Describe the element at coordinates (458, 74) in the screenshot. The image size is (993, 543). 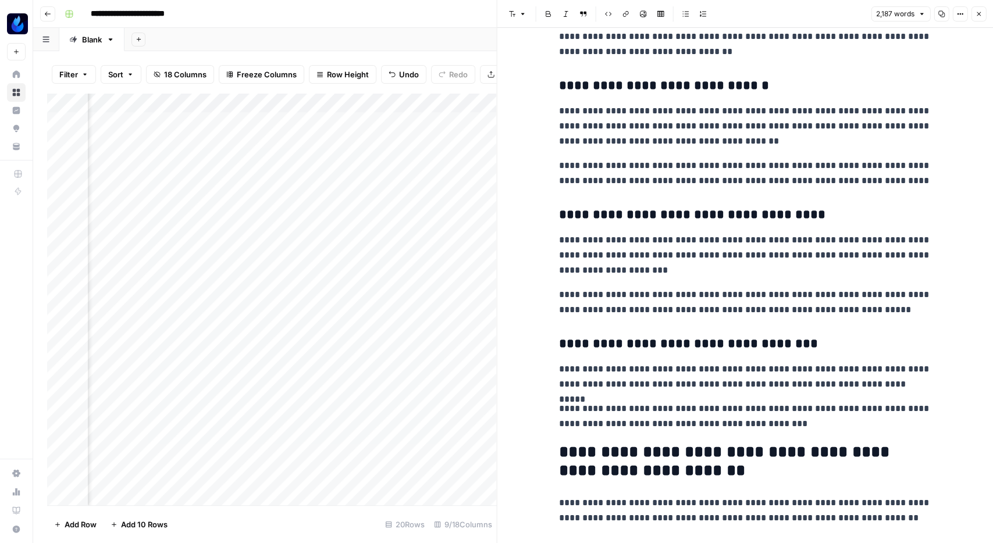
I see `span: Redo` at that location.